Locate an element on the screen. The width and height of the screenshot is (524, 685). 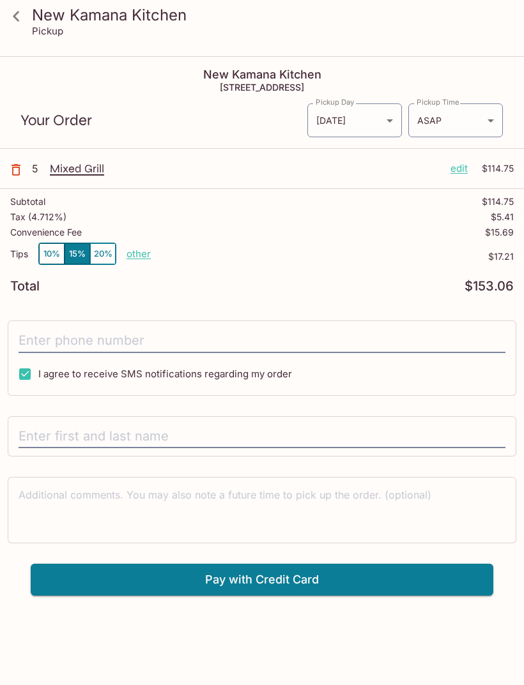
p: Tips is located at coordinates (19, 254).